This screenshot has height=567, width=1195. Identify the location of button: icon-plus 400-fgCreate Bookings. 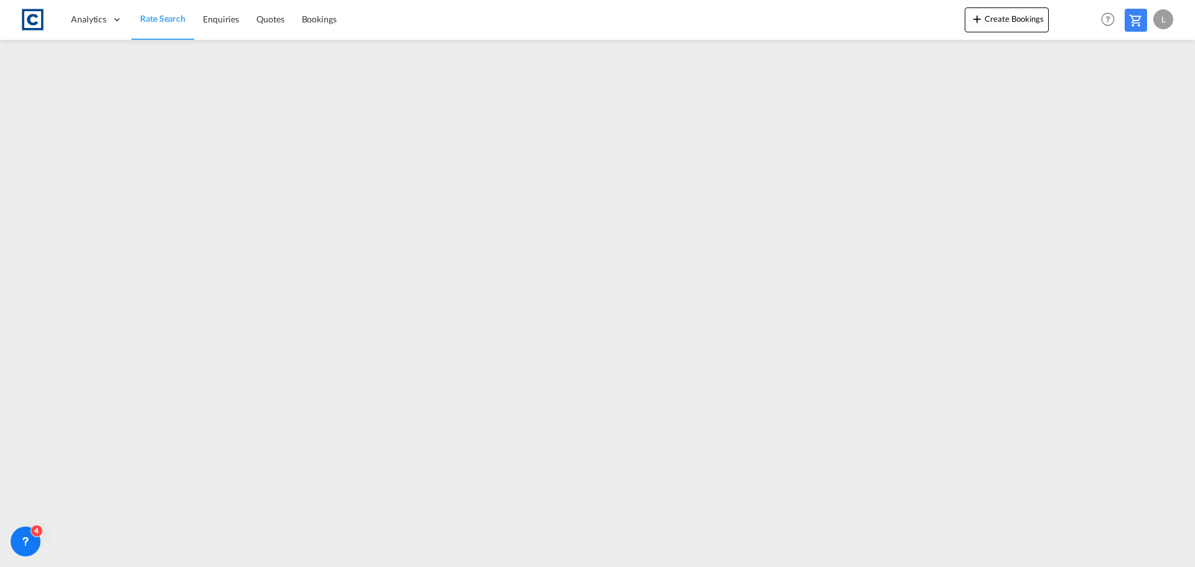
(1007, 20).